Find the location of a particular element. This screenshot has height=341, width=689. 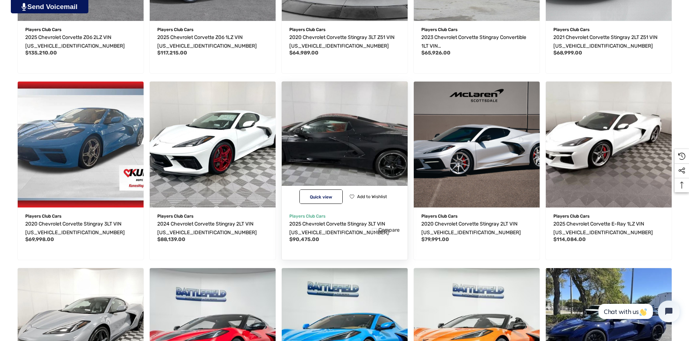

span: $88,139.00 is located at coordinates (171, 239).